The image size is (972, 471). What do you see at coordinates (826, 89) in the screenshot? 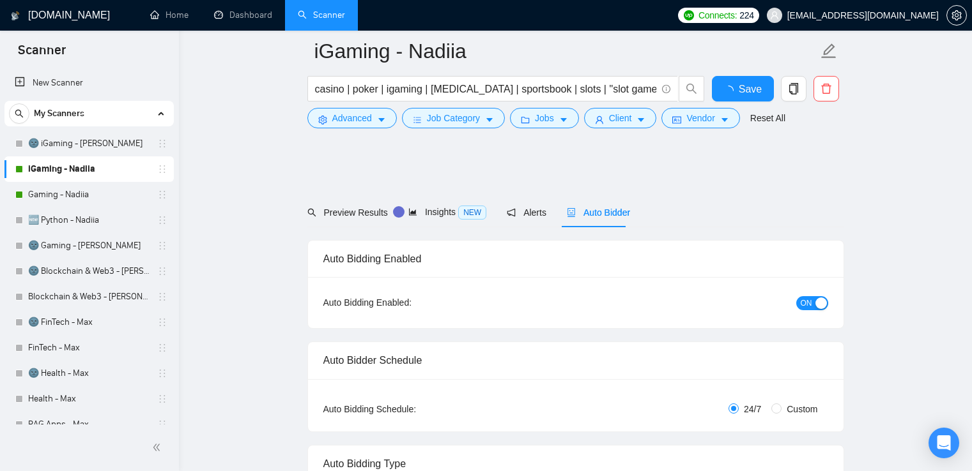
I see `button: delete` at bounding box center [826, 89].